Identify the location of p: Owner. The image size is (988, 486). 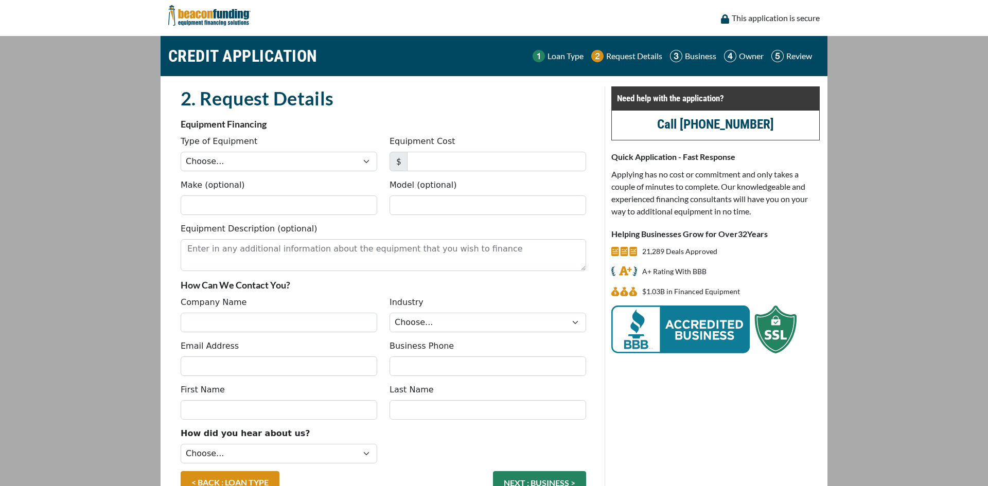
(751, 56).